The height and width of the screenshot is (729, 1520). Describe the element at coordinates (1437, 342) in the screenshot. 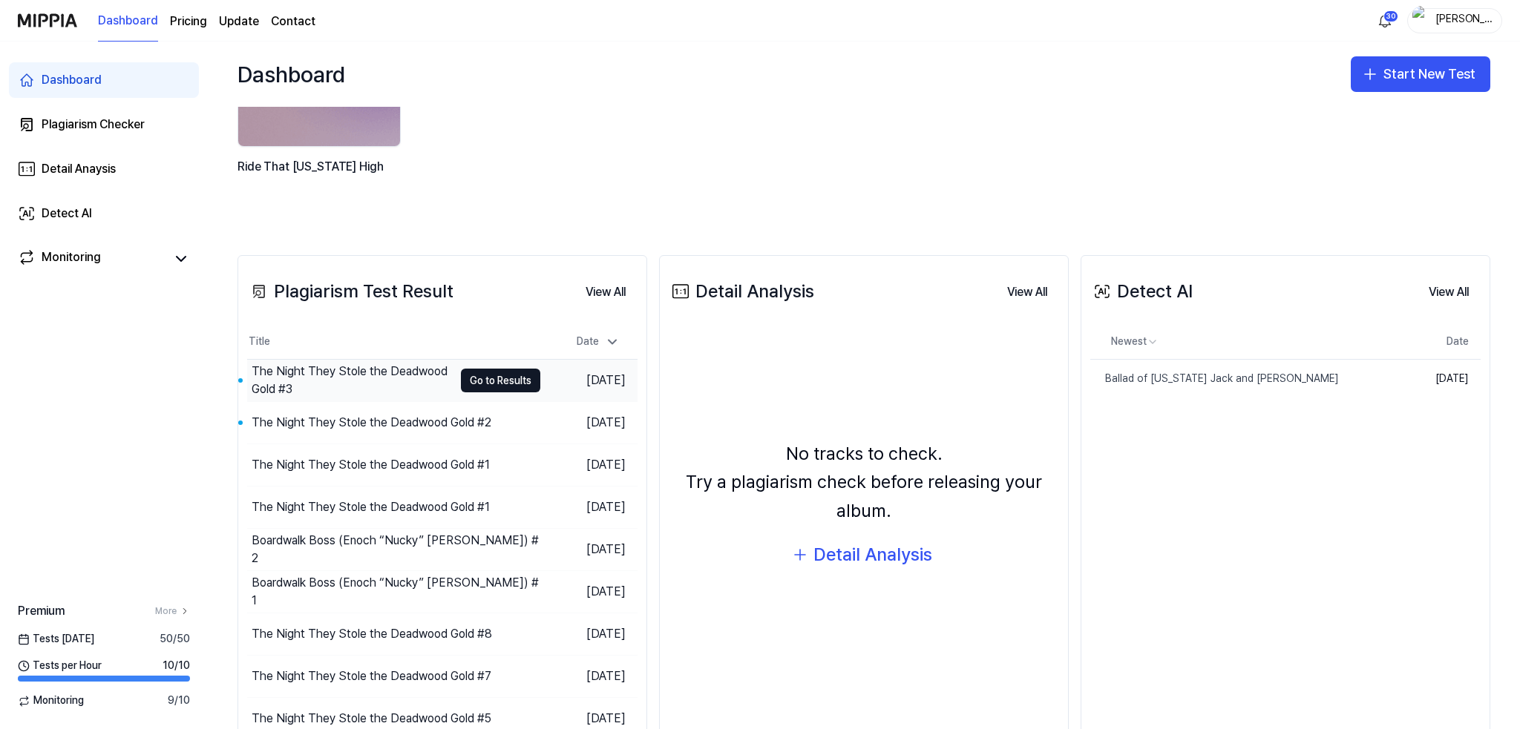

I see `th: Date` at that location.